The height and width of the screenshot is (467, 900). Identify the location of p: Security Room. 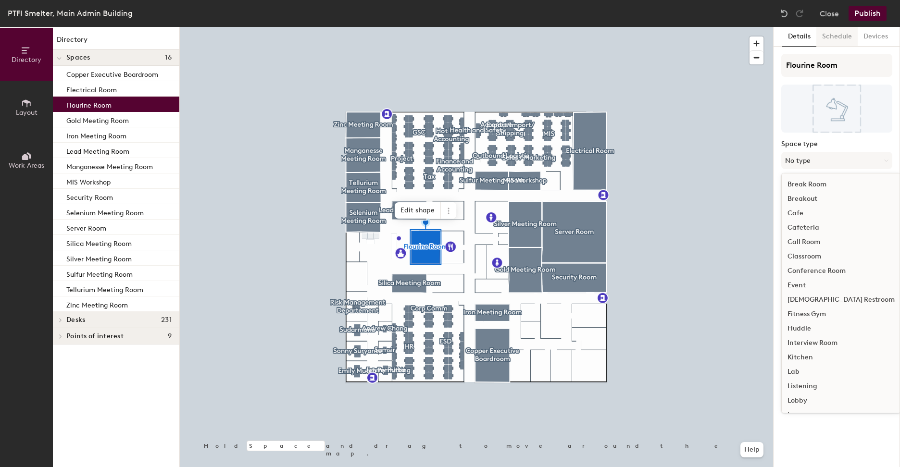
(89, 196).